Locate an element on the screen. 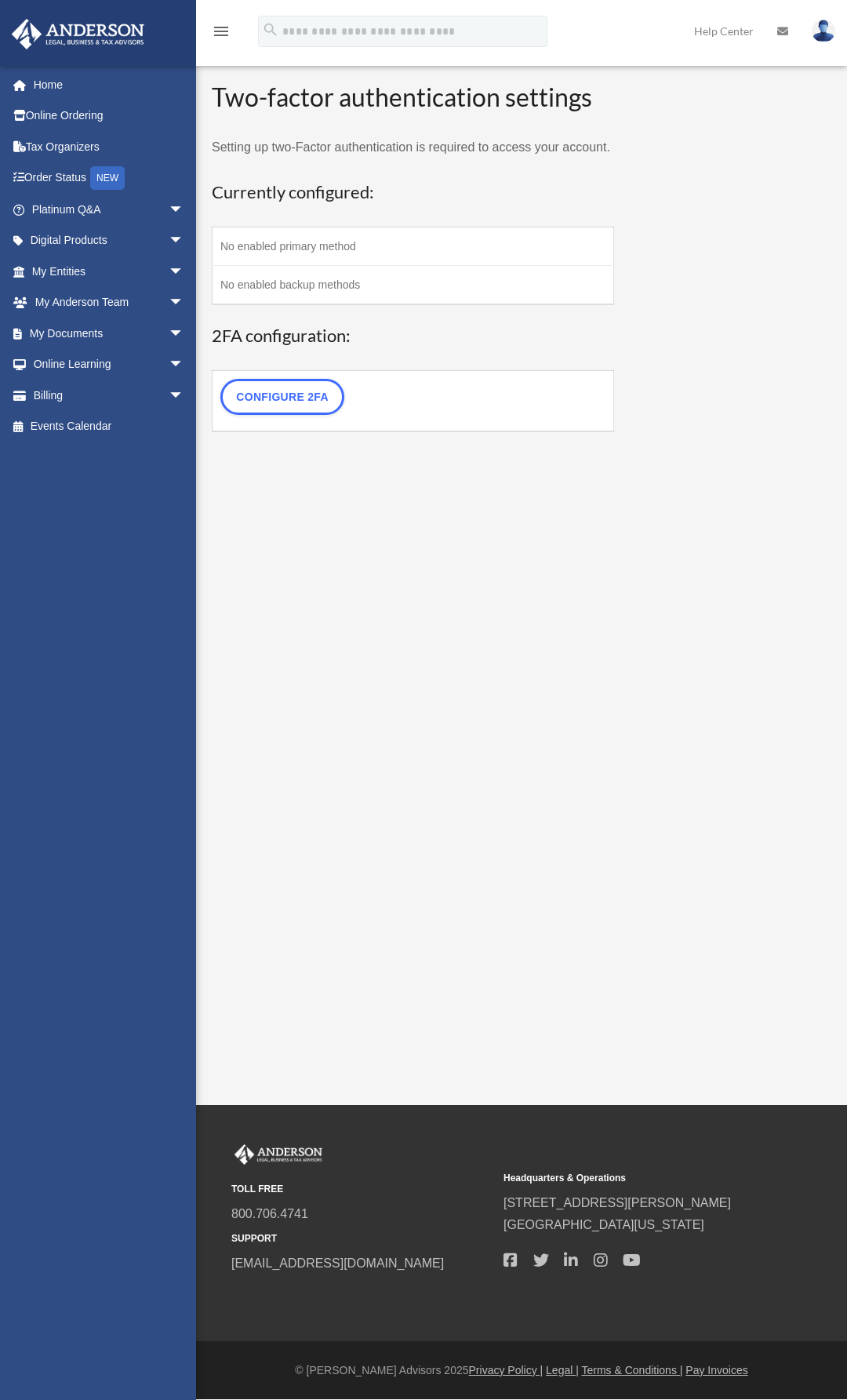 The image size is (847, 1400). a: Billingarrow_drop_down is located at coordinates (109, 396).